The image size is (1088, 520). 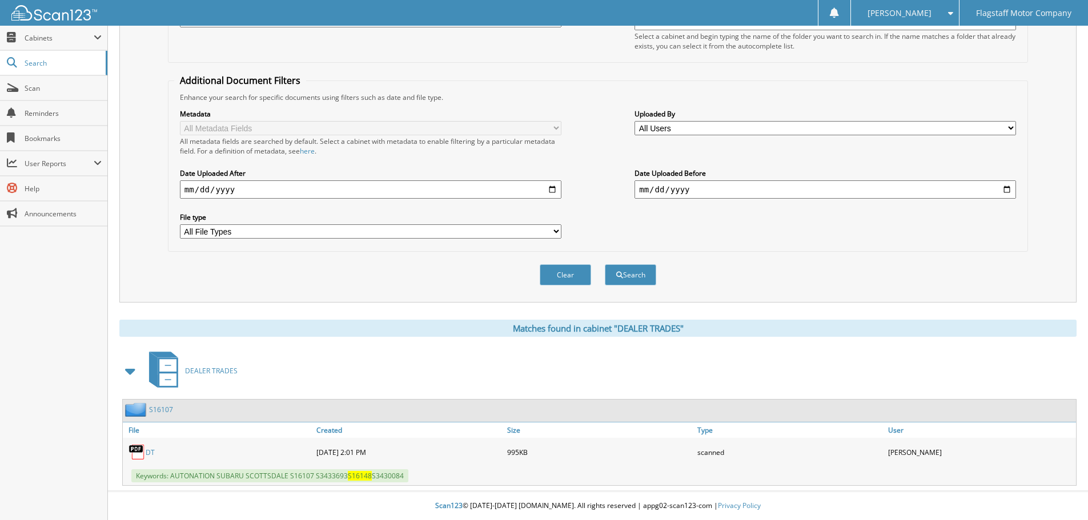 I want to click on input: start, so click(x=371, y=190).